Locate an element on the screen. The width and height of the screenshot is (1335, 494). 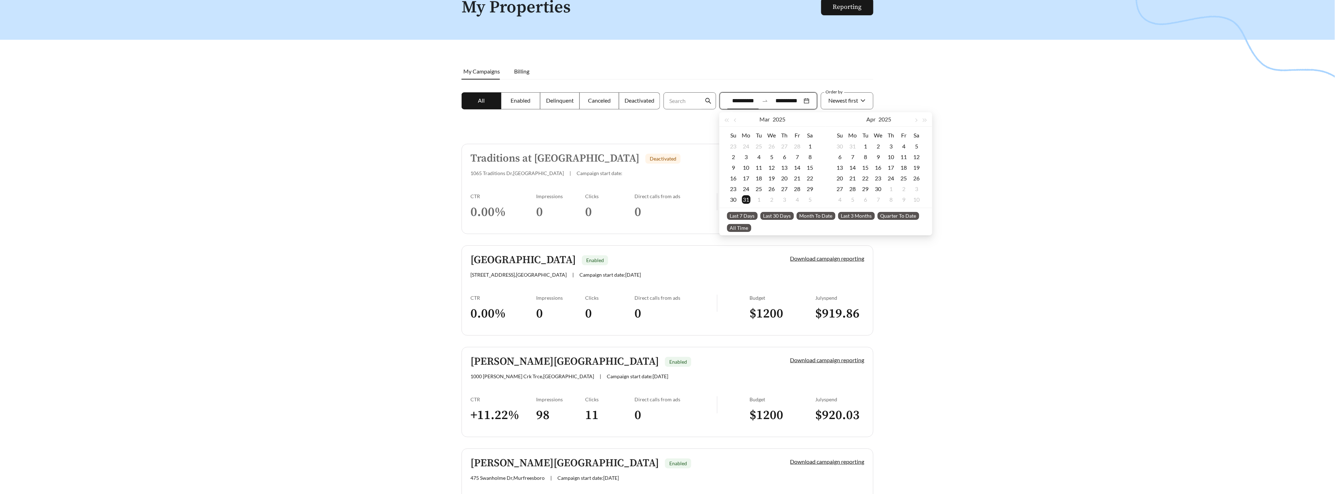
td: 2025-04-05 is located at coordinates (917, 146).